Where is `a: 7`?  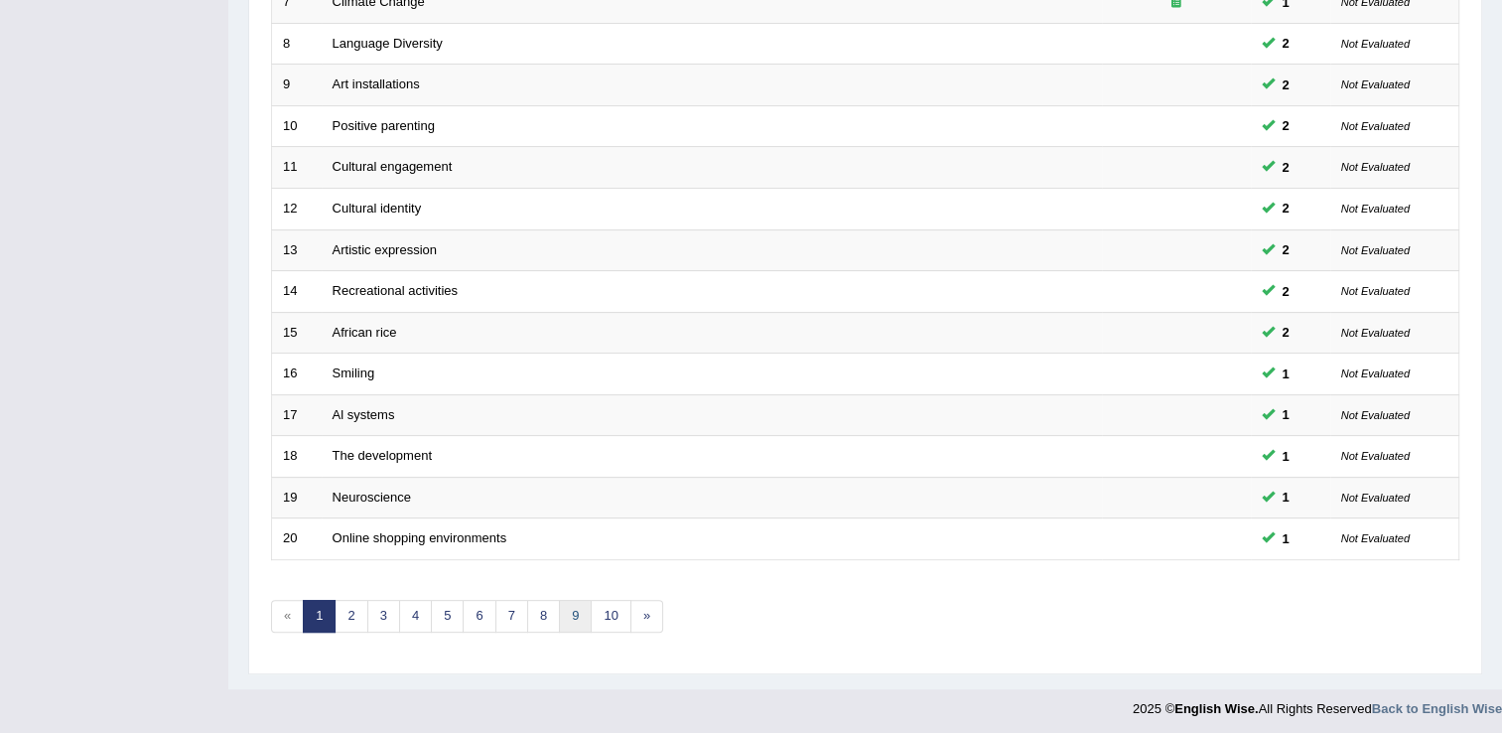
a: 7 is located at coordinates (511, 616).